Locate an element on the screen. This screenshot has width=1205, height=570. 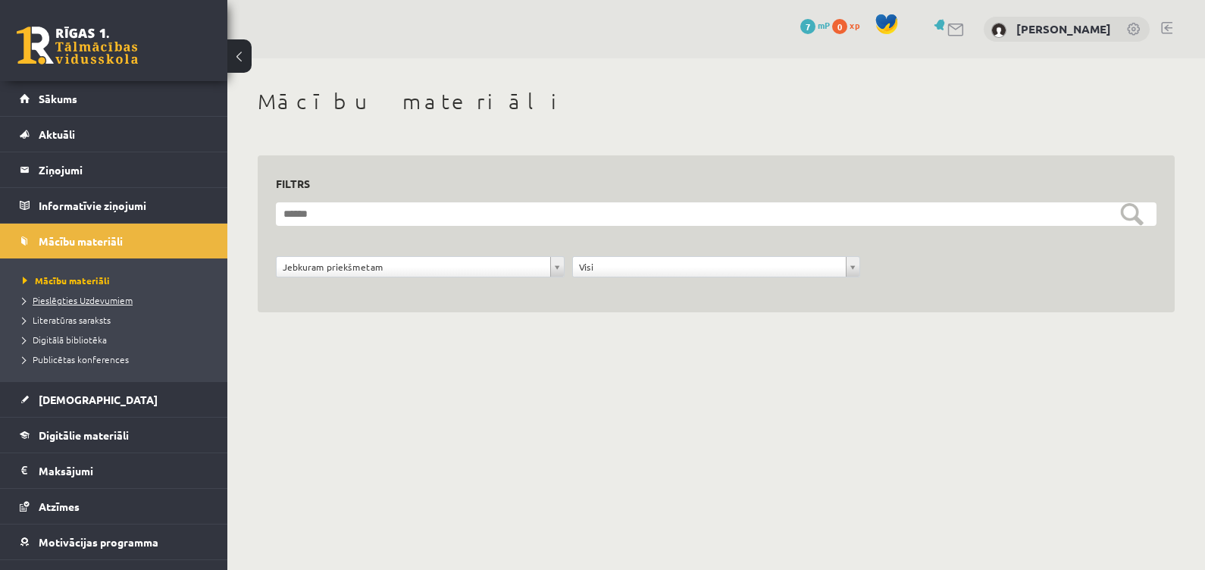
h1: Mācību materiāli is located at coordinates (716, 102).